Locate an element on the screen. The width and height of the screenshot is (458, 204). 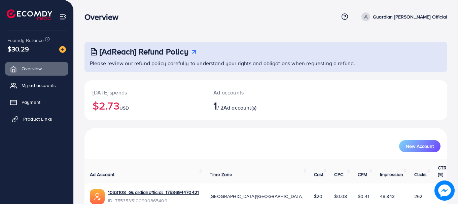
span: $0.41 is located at coordinates (364, 197).